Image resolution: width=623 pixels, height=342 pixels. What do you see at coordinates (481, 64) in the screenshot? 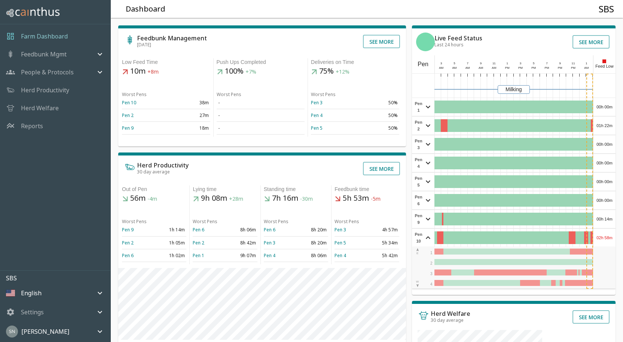
I see `div: 9` at bounding box center [481, 64].